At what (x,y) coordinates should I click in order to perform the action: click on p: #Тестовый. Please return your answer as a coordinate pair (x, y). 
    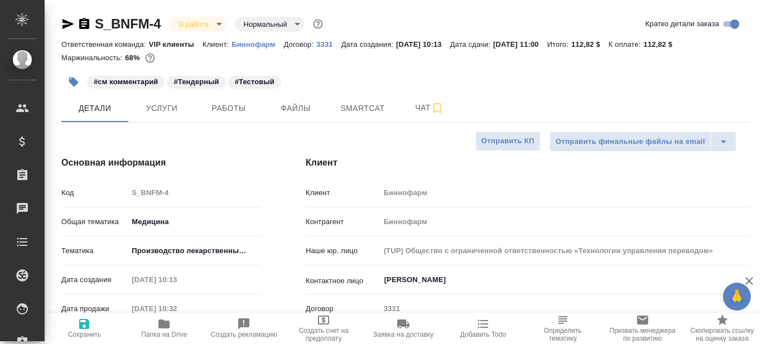
    Looking at the image, I should click on (255, 82).